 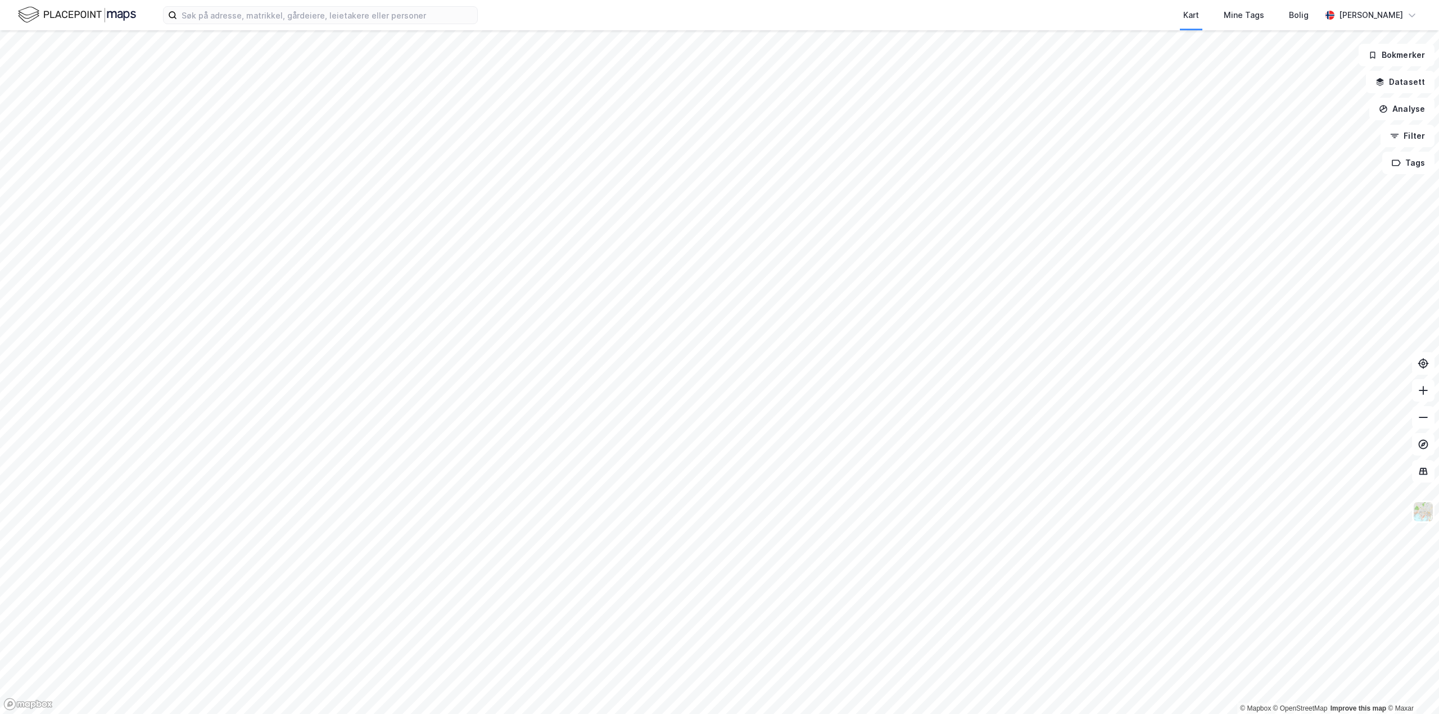 What do you see at coordinates (77, 15) in the screenshot?
I see `img: logo.f888ab2527a4732fd821a326f86c7f29.svg` at bounding box center [77, 15].